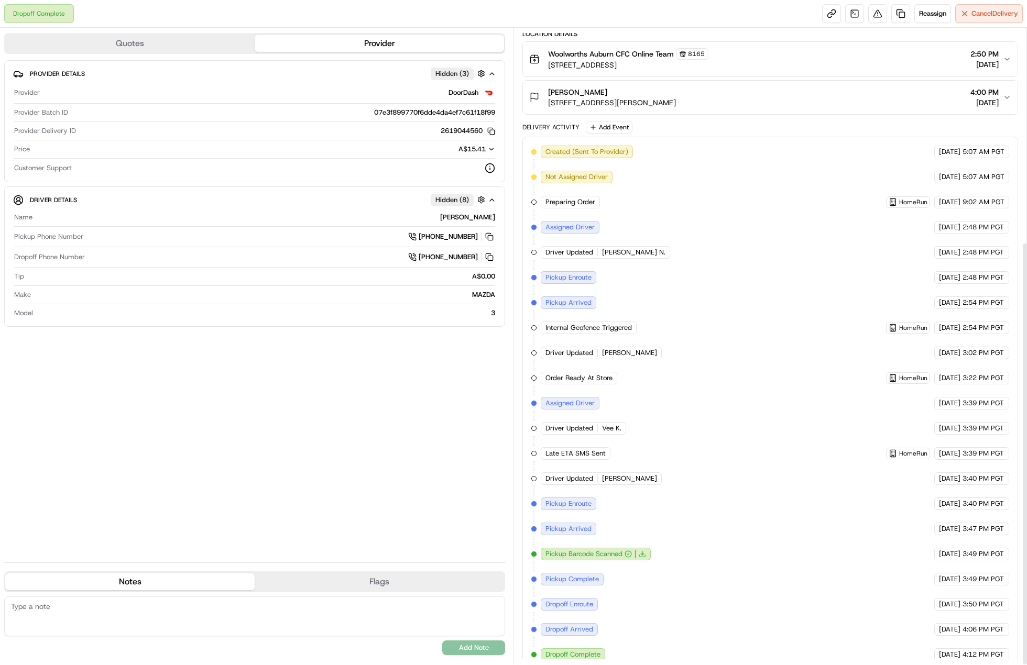 The width and height of the screenshot is (1027, 665). Describe the element at coordinates (932, 14) in the screenshot. I see `button: Reassign` at that location.